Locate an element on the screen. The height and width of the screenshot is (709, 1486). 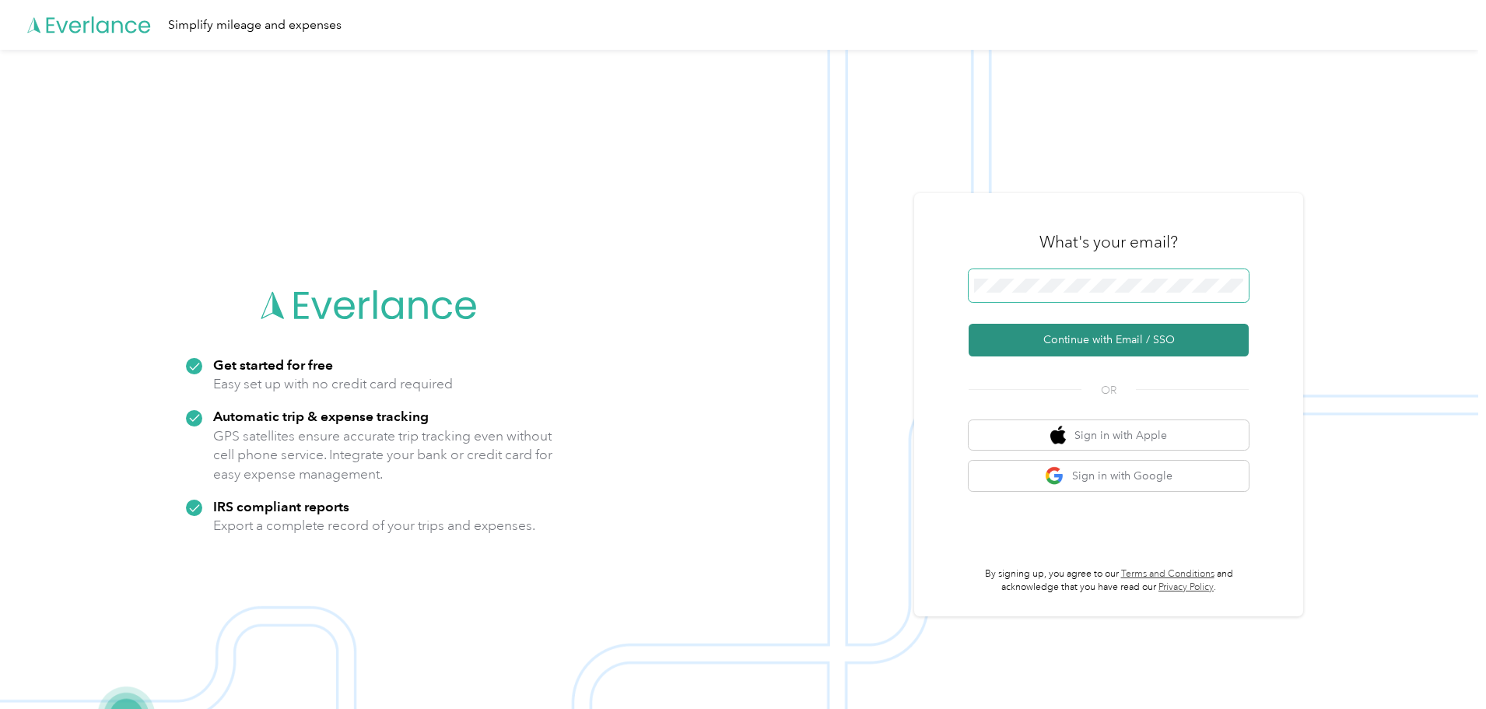
strong: Get started for free is located at coordinates (273, 364).